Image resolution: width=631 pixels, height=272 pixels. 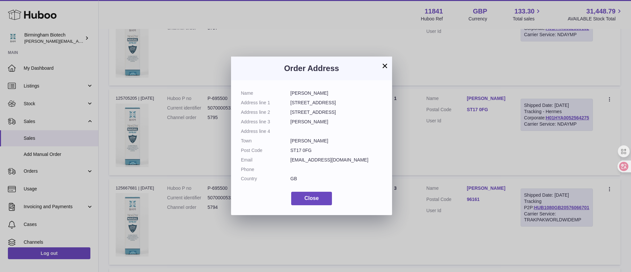 I want to click on dd: GB, so click(x=337, y=178).